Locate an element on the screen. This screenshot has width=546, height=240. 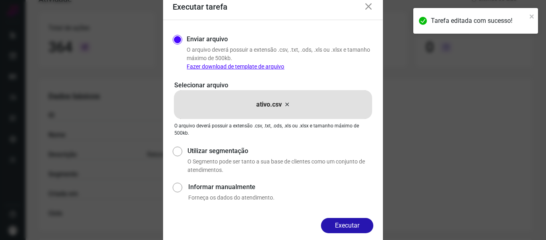
label: Informar manualmente is located at coordinates (281, 187).